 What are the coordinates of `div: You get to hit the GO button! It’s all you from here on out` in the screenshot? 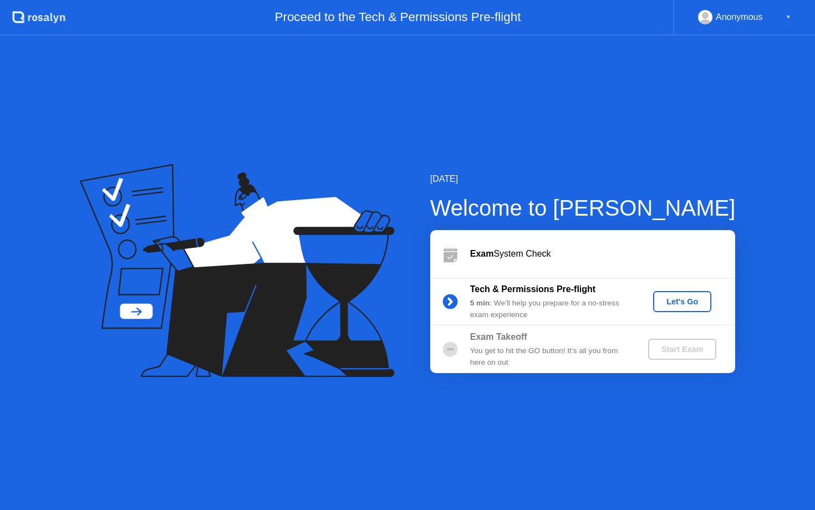 It's located at (550, 356).